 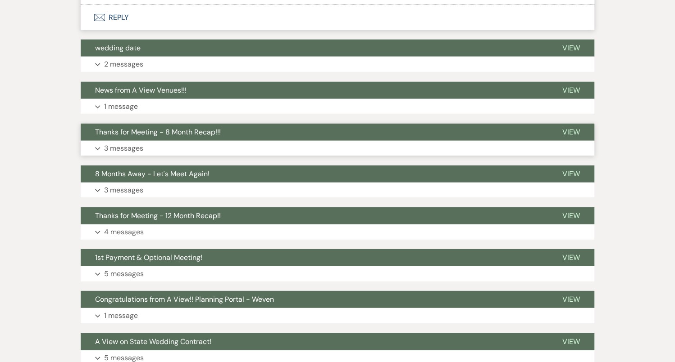 I want to click on button: wedding date, so click(x=314, y=48).